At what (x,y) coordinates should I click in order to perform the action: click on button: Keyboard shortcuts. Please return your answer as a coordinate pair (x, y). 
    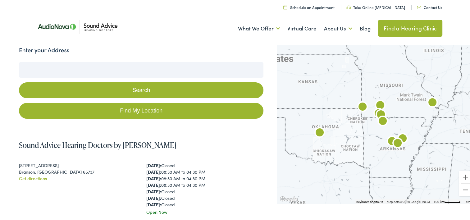
    Looking at the image, I should click on (370, 201).